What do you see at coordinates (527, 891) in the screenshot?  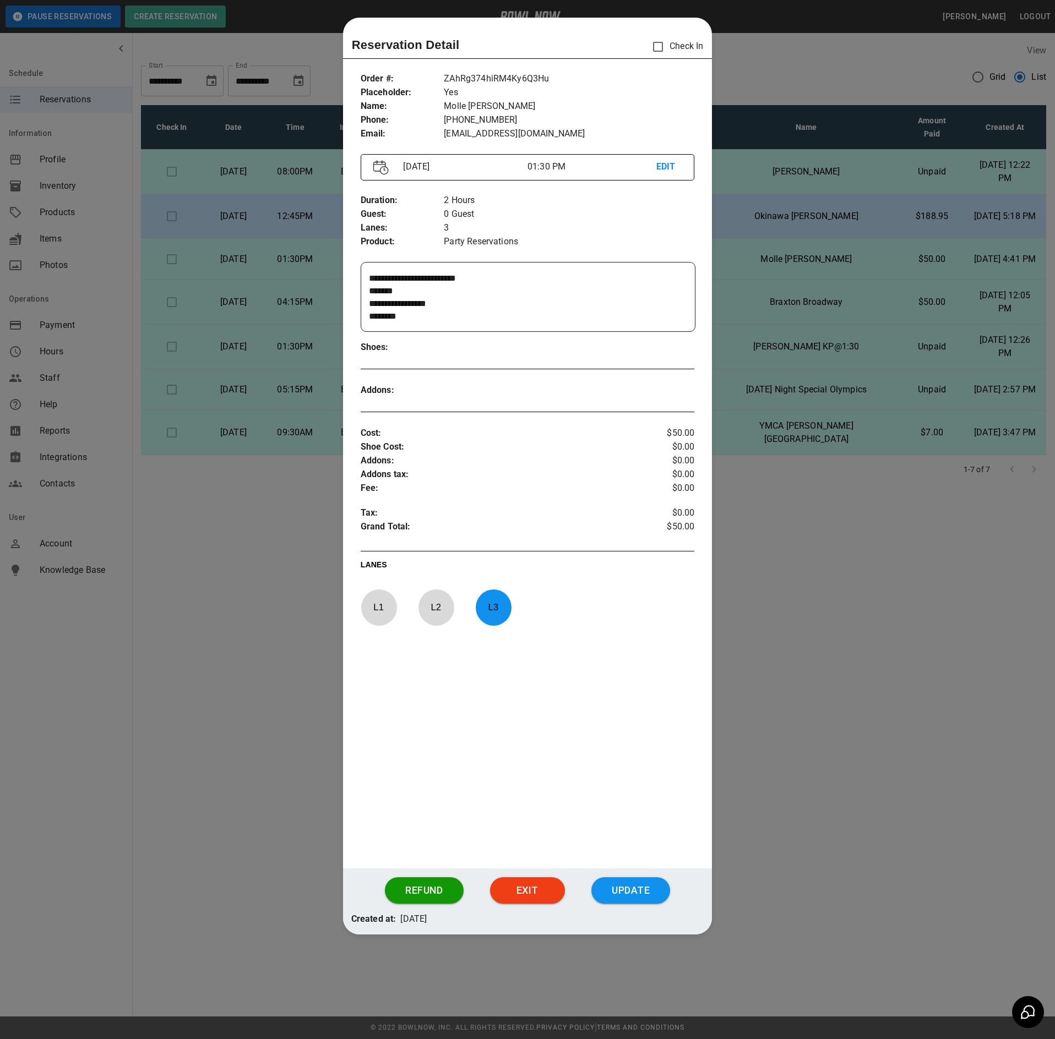 I see `button: Exit` at bounding box center [527, 891].